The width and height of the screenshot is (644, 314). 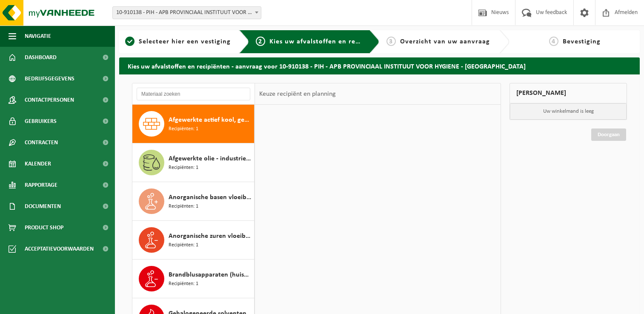 I want to click on span: Dashboard, so click(x=40, y=57).